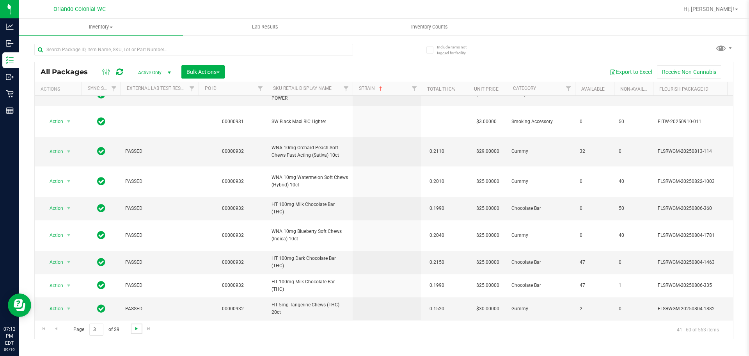 The image size is (749, 356). Describe the element at coordinates (157, 88) in the screenshot. I see `a: External Lab Test Result` at that location.